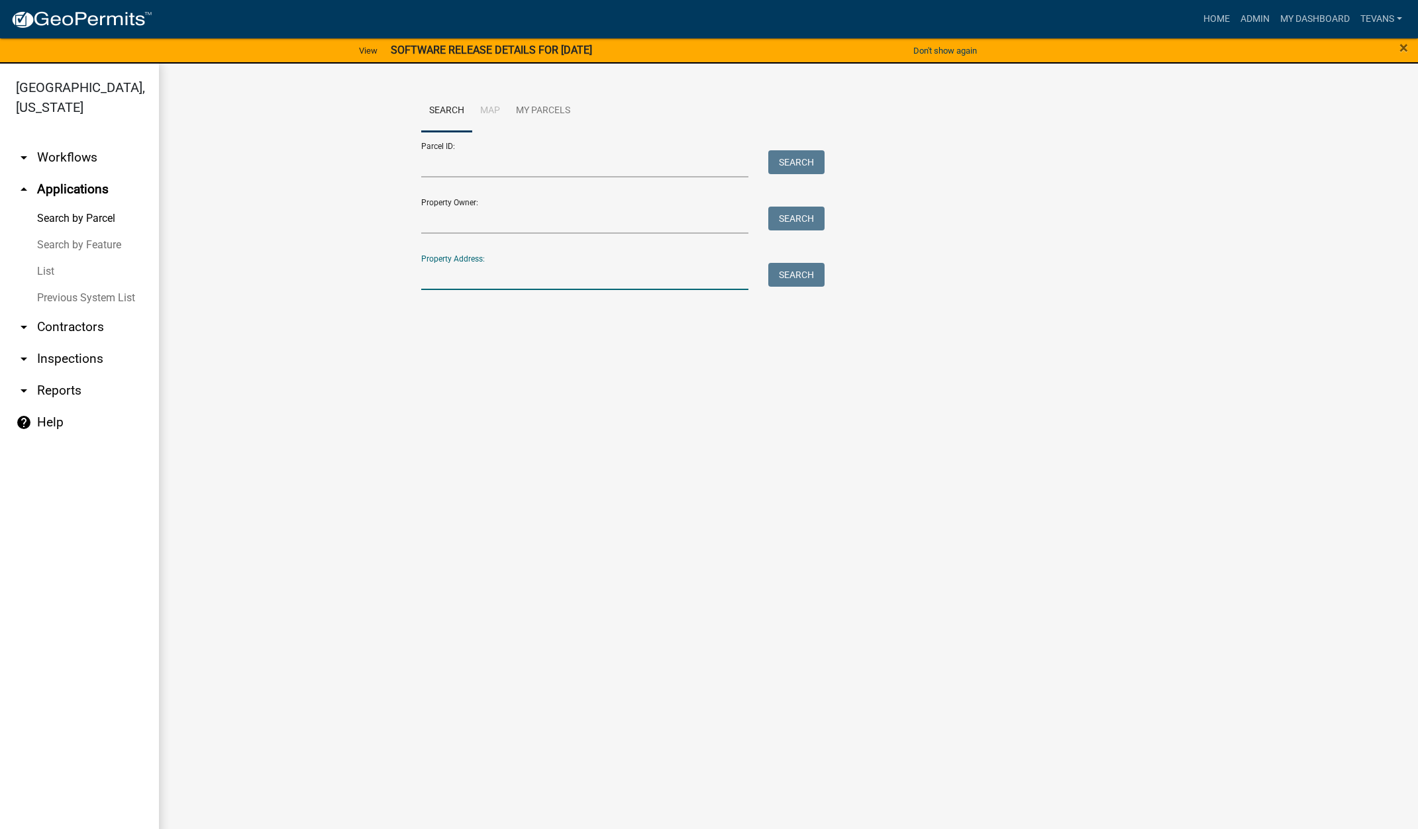 This screenshot has height=829, width=1418. Describe the element at coordinates (1381, 19) in the screenshot. I see `a: tevans` at that location.